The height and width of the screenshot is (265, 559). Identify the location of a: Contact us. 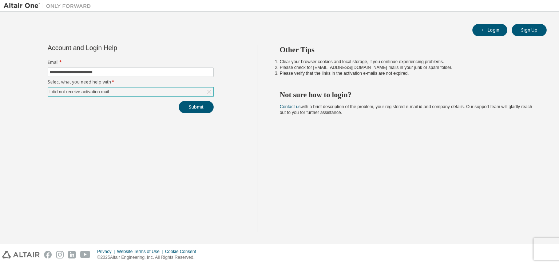
(290, 107).